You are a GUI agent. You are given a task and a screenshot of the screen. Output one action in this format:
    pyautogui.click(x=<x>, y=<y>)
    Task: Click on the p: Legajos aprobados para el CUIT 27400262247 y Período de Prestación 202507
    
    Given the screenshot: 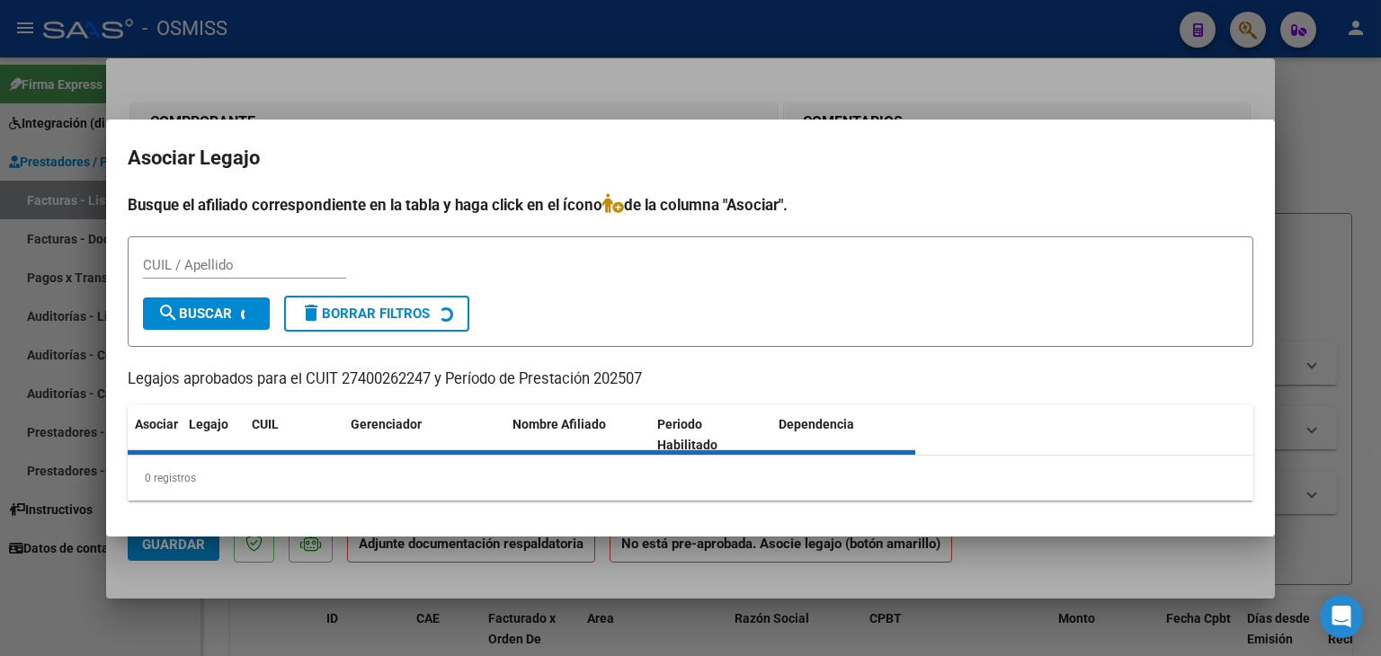 What is the action you would take?
    pyautogui.click(x=691, y=379)
    